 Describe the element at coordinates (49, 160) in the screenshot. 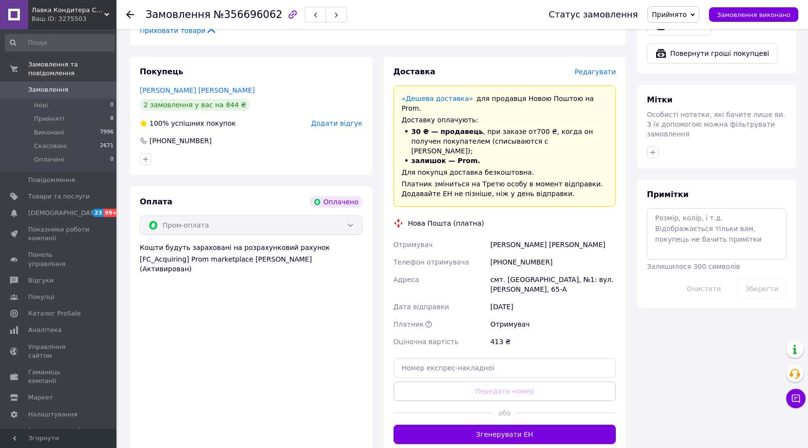

I see `span: Оплачені` at that location.